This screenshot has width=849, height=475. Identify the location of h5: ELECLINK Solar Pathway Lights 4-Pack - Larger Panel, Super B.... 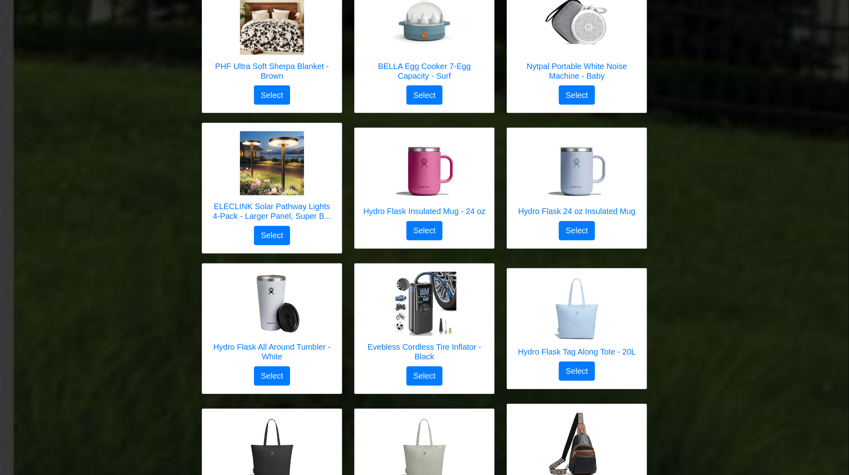
(272, 211).